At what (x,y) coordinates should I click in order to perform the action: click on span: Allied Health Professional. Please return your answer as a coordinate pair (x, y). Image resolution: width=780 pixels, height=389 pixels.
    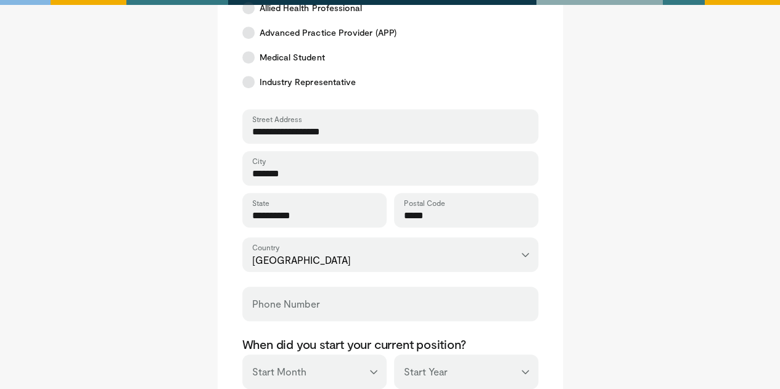
    Looking at the image, I should click on (311, 8).